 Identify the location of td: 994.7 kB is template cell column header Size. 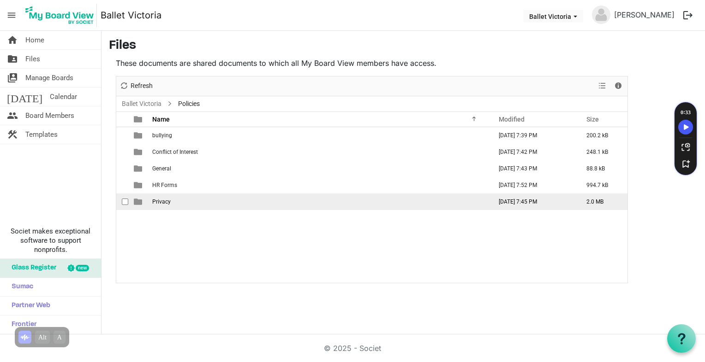
(602, 185).